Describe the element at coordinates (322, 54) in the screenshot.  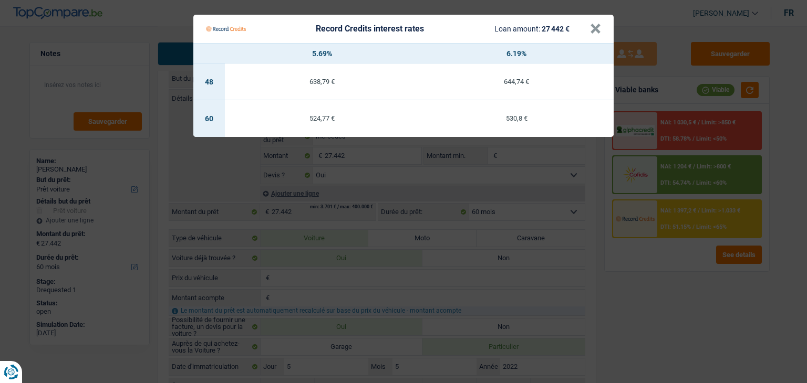
I see `th: 5.69%` at that location.